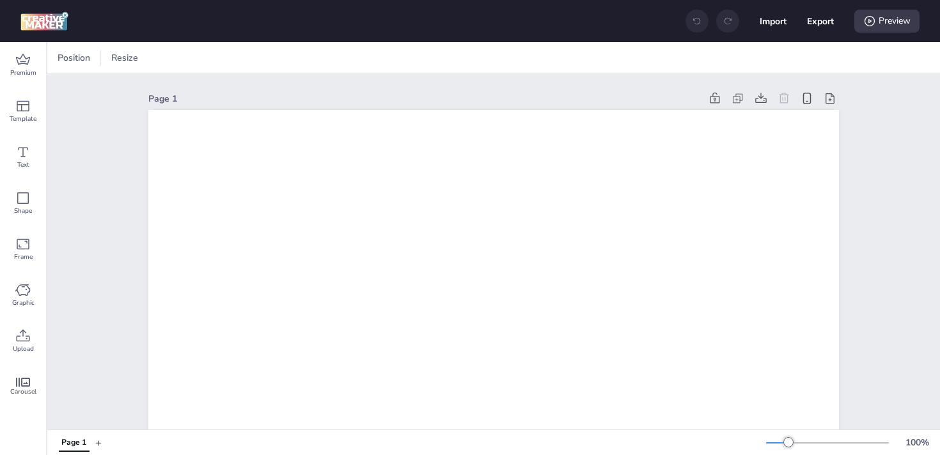 The height and width of the screenshot is (455, 940). Describe the element at coordinates (44, 21) in the screenshot. I see `img: logo Creative Maker` at that location.